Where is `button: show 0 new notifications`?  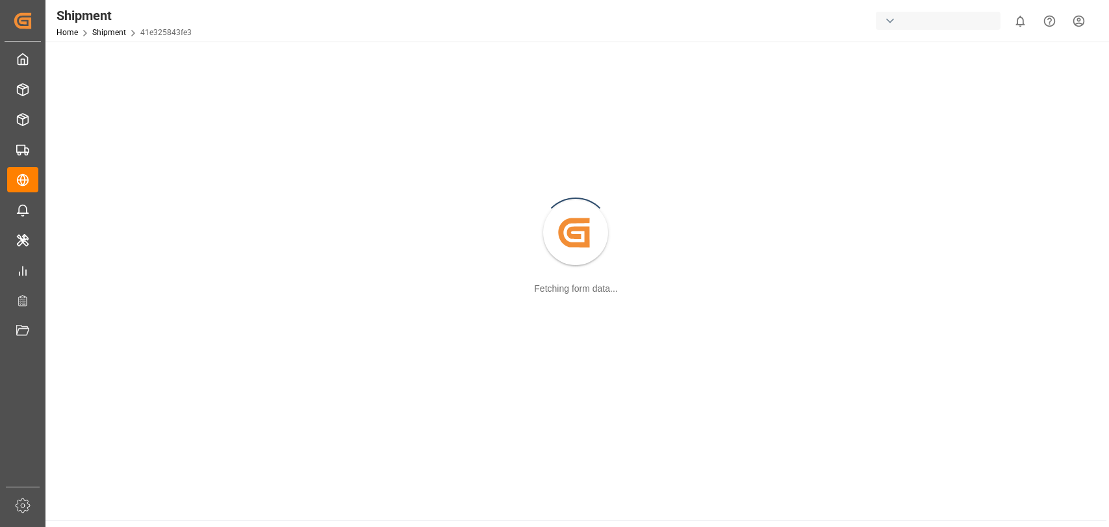
button: show 0 new notifications is located at coordinates (1020, 21).